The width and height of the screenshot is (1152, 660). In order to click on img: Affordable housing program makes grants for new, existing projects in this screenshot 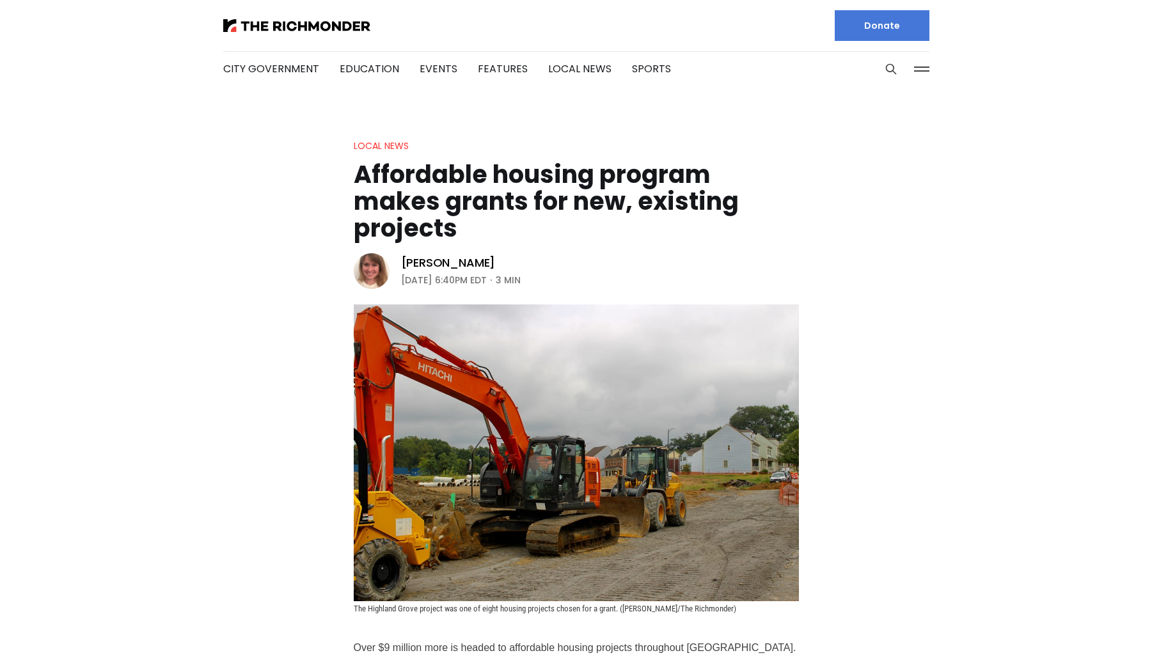, I will do `click(576, 453)`.